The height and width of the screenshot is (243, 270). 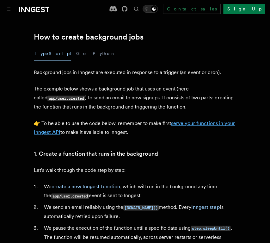 I want to click on p: Background jobs in Inngest are executed in response to a trigger (an event or cron)., so click(x=135, y=73).